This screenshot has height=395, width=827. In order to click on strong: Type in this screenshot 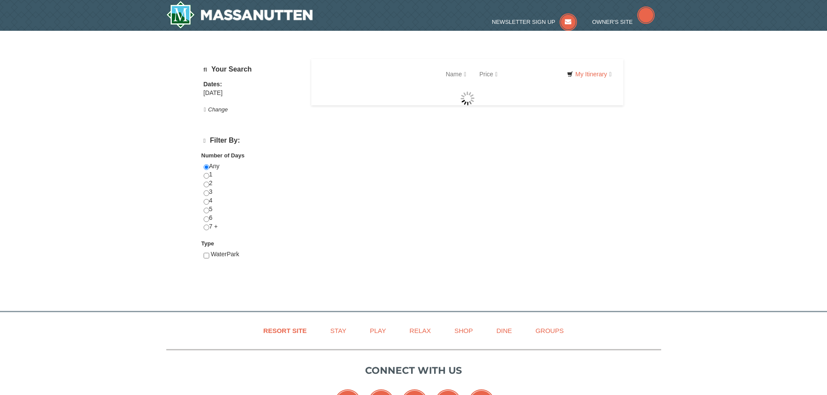, I will do `click(207, 244)`.